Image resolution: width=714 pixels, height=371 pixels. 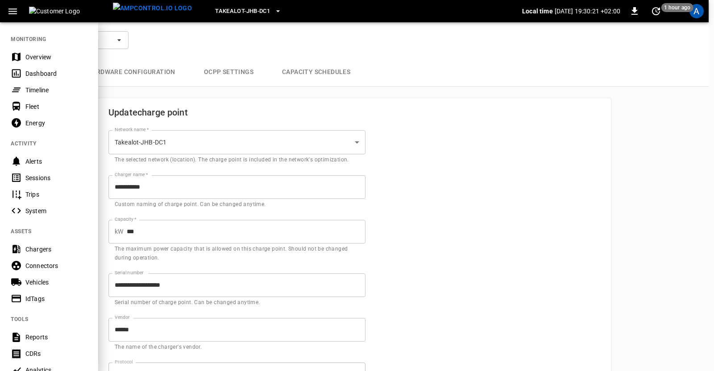 I want to click on div: Sessions, so click(x=56, y=178).